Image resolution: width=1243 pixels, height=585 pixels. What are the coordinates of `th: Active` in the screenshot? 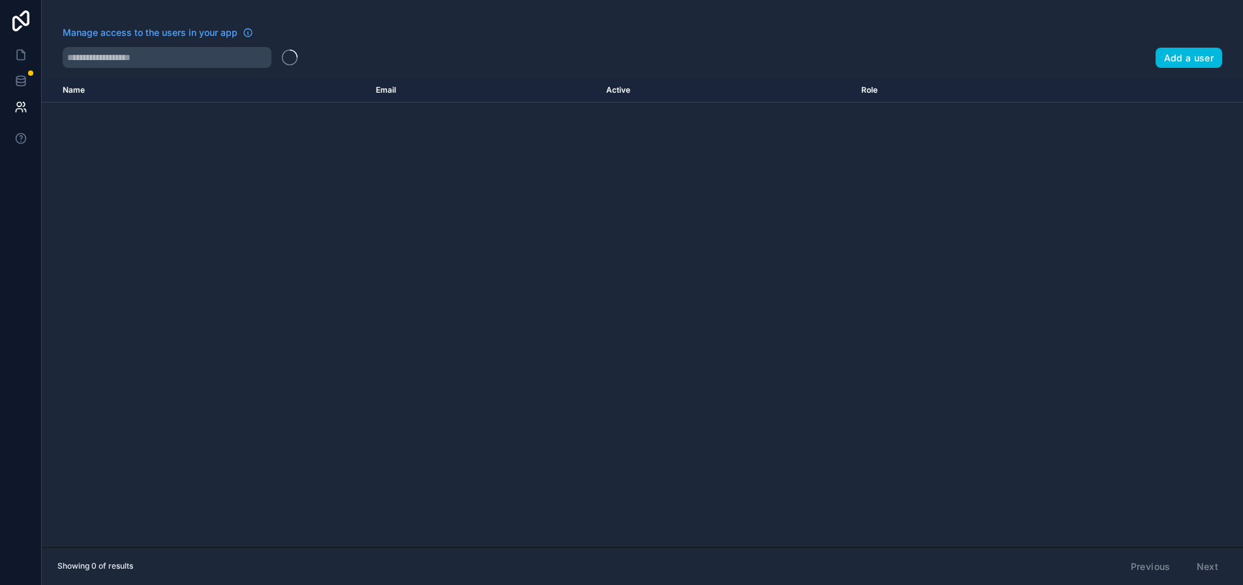 It's located at (726, 90).